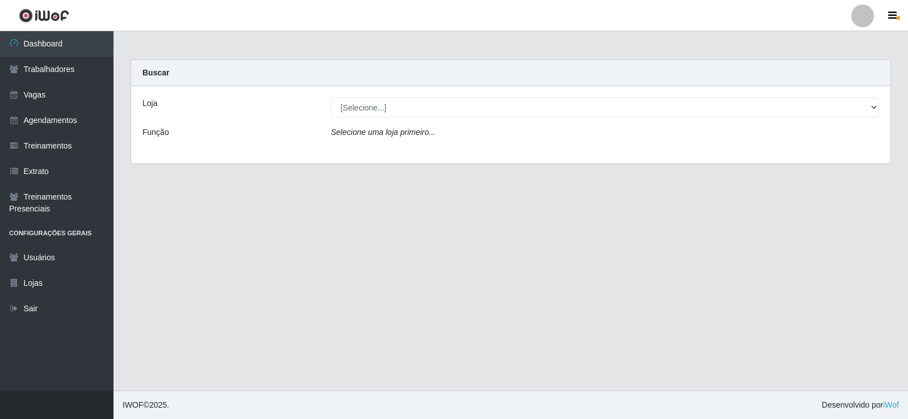  Describe the element at coordinates (860, 405) in the screenshot. I see `span: Desenvolvido por` at that location.